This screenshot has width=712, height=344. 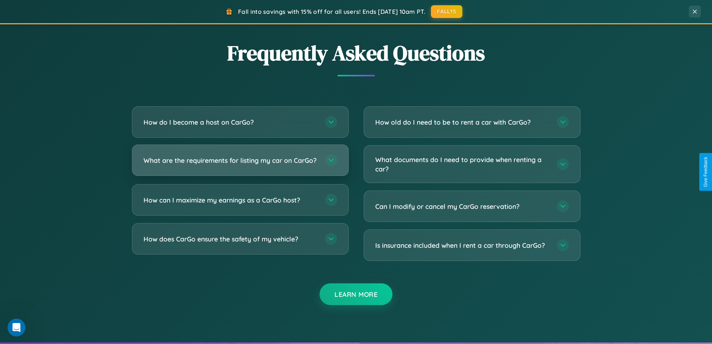 I want to click on button: FALL15, so click(x=447, y=12).